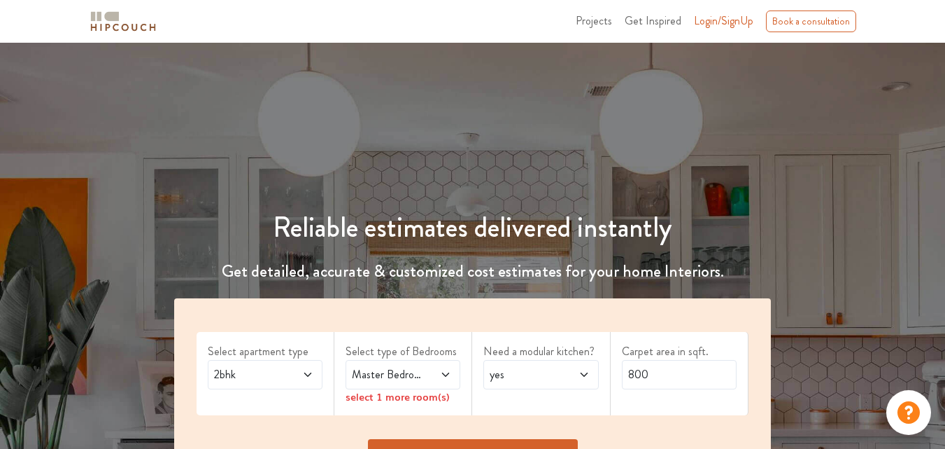  I want to click on img: logo-horizontal.svg, so click(123, 21).